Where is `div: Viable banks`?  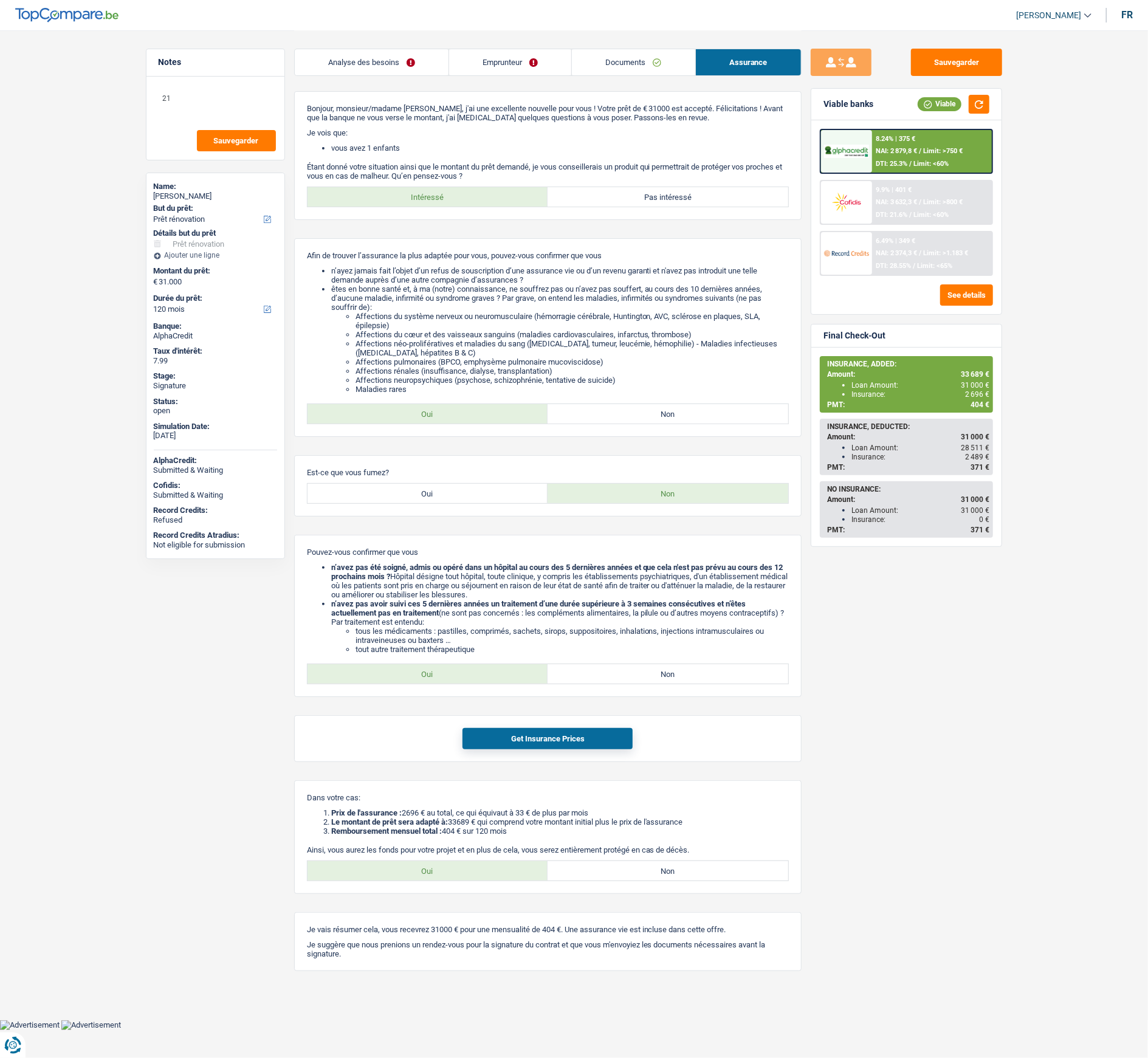
div: Viable banks is located at coordinates (849, 104).